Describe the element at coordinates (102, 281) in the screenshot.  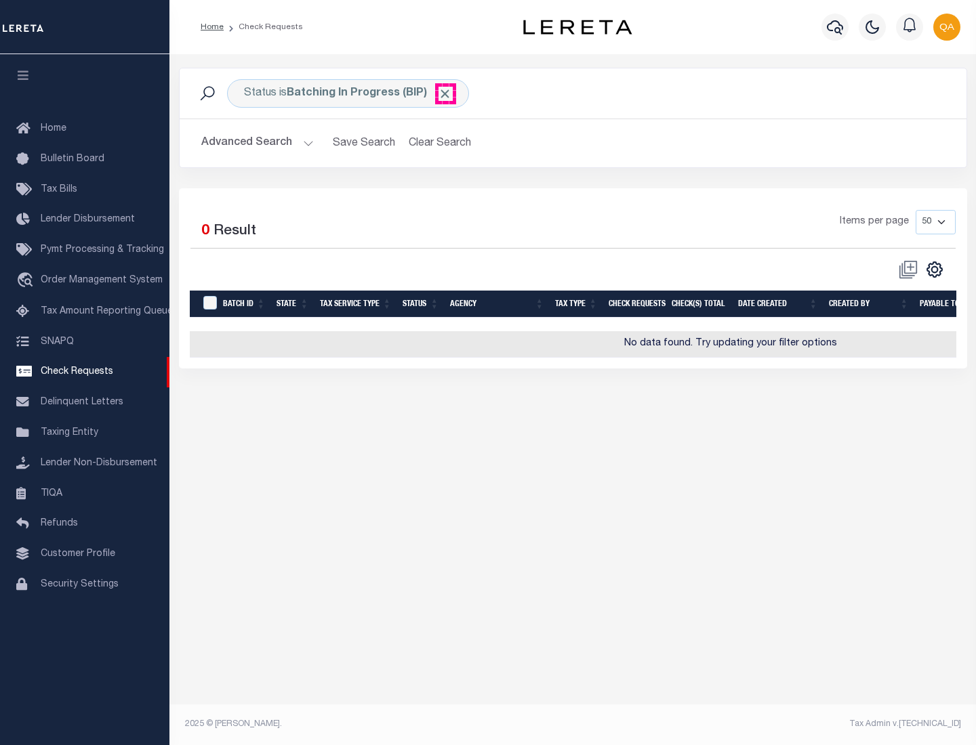
I see `span: Order Management System` at that location.